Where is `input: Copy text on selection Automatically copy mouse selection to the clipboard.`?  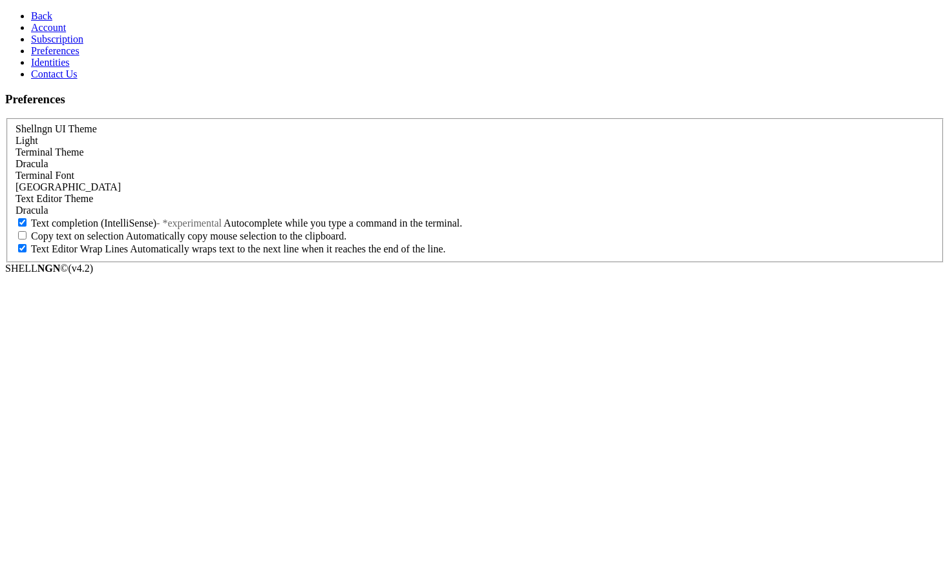
input: Copy text on selection Automatically copy mouse selection to the clipboard. is located at coordinates (22, 235).